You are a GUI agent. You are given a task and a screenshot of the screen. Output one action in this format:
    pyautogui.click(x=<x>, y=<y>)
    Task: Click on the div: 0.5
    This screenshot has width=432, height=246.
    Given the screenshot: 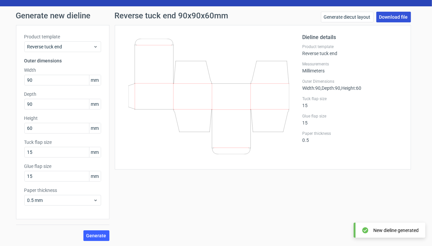 What is the action you would take?
    pyautogui.click(x=352, y=137)
    